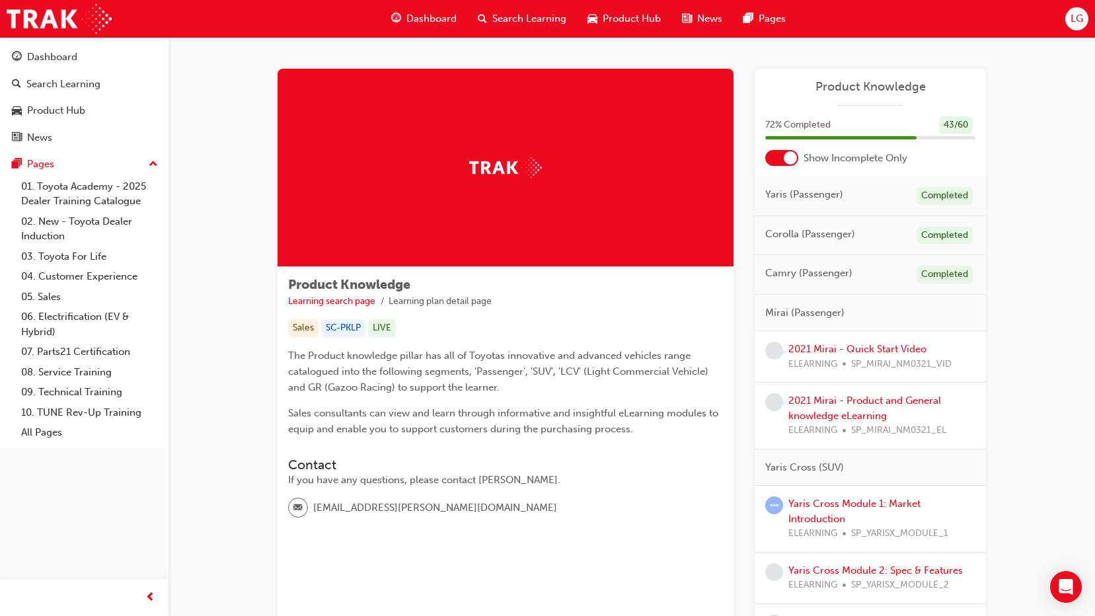 This screenshot has width=1095, height=616. Describe the element at coordinates (500, 371) in the screenshot. I see `span: The Product knowledge pillar has all of Toyotas innovative and advanced vehicles range catalogued...` at that location.